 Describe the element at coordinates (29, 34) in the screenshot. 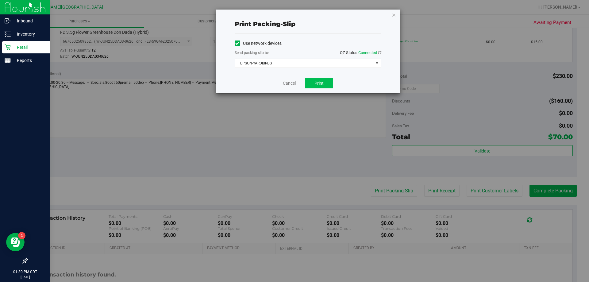

I see `p: Inventory` at that location.